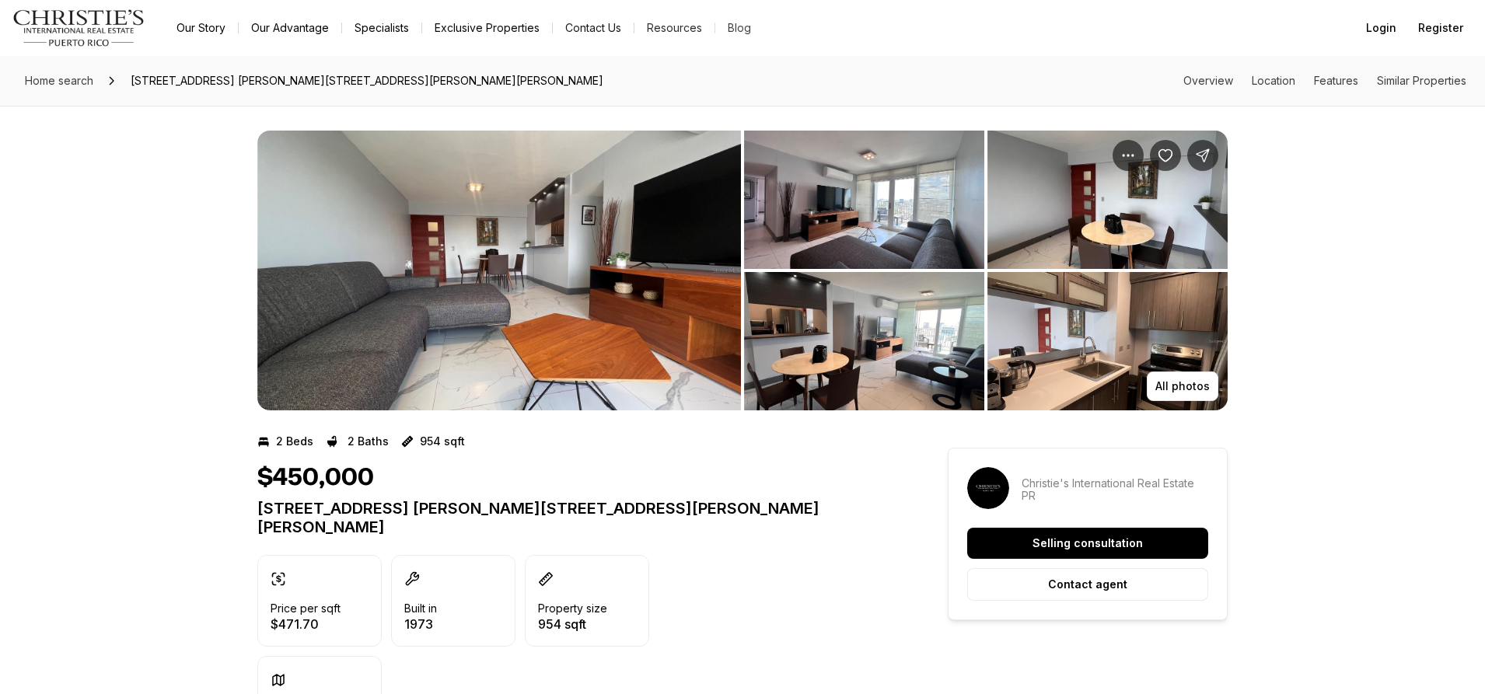  I want to click on nav: Page section menu, so click(1325, 81).